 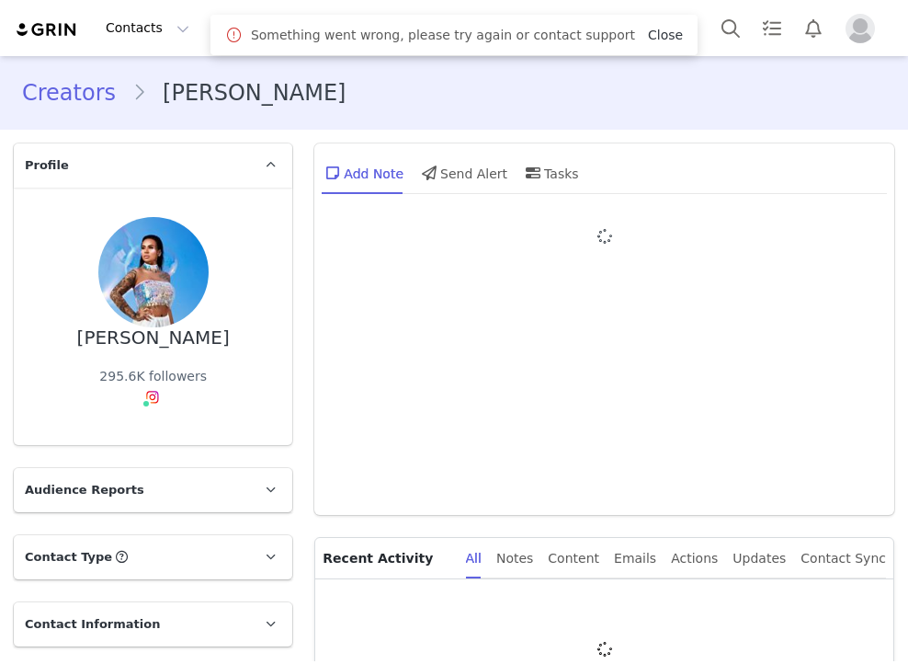 What do you see at coordinates (515, 558) in the screenshot?
I see `div: Notes` at bounding box center [515, 558].